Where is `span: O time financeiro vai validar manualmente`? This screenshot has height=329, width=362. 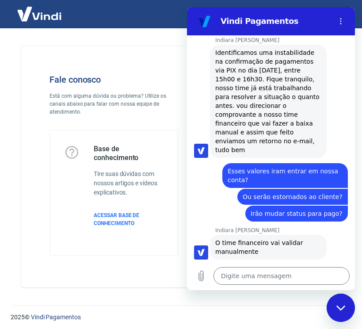 span: O time financeiro vai validar manualmente is located at coordinates (73, 240).